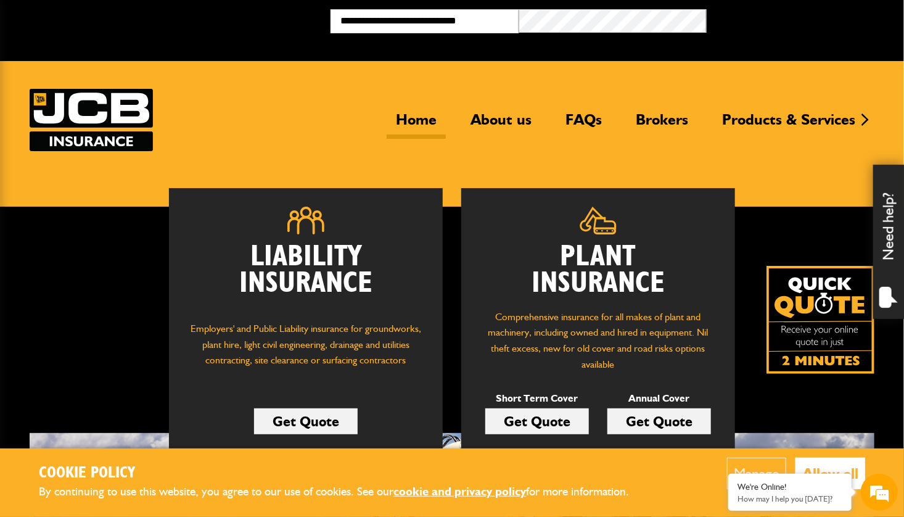 The image size is (904, 517). I want to click on a: About us, so click(501, 125).